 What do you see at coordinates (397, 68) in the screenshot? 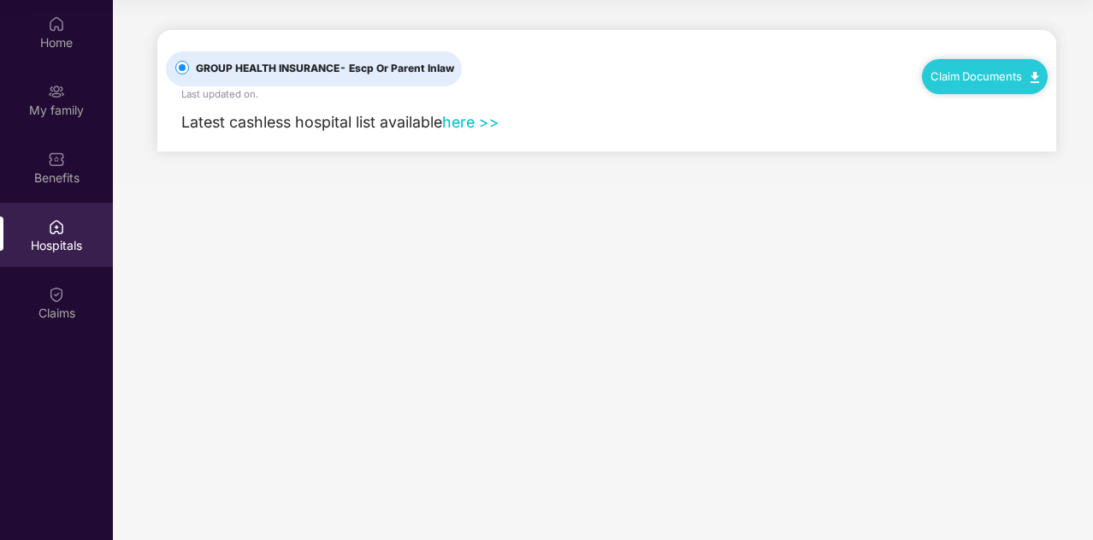
I see `span: - Escp Or Parent Inlaw` at bounding box center [397, 68].